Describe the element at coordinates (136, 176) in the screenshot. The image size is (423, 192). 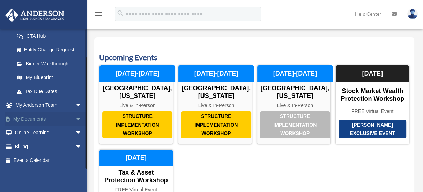
I see `div: Tax & Asset Protection Workshop` at that location.